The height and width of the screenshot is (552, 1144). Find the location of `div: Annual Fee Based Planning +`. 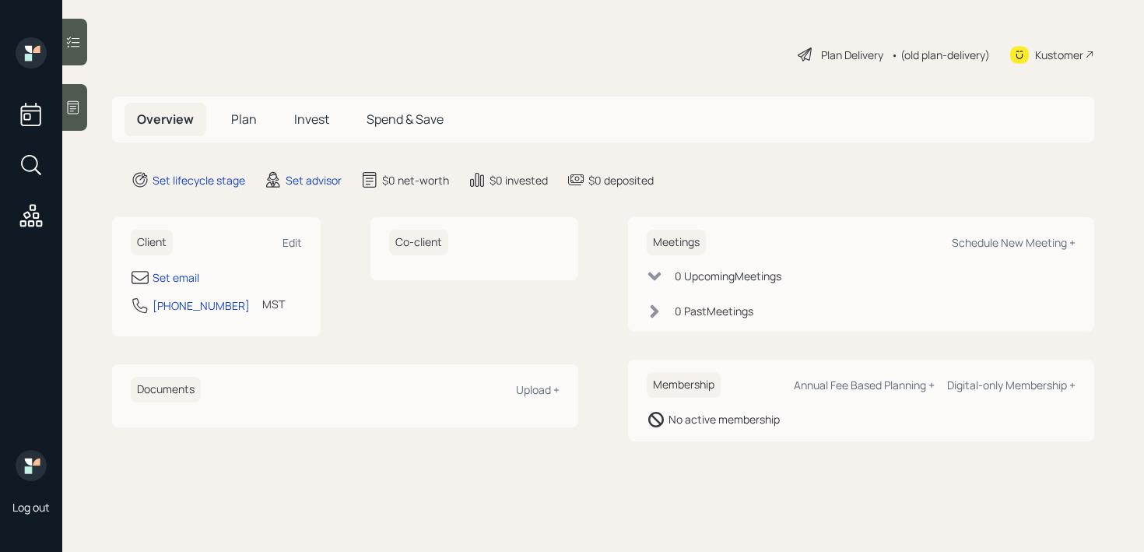

div: Annual Fee Based Planning + is located at coordinates (864, 385).